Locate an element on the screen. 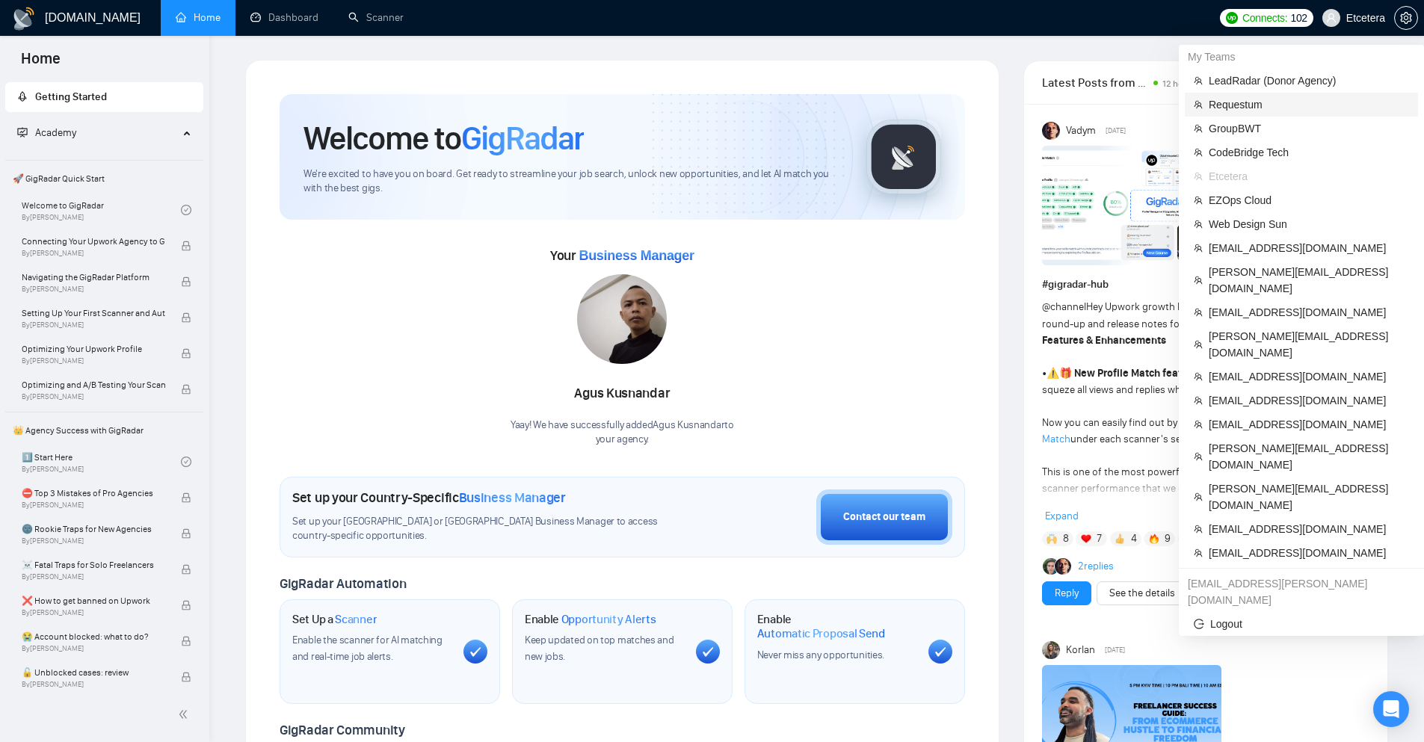 The height and width of the screenshot is (742, 1424). span: Expand is located at coordinates (1062, 516).